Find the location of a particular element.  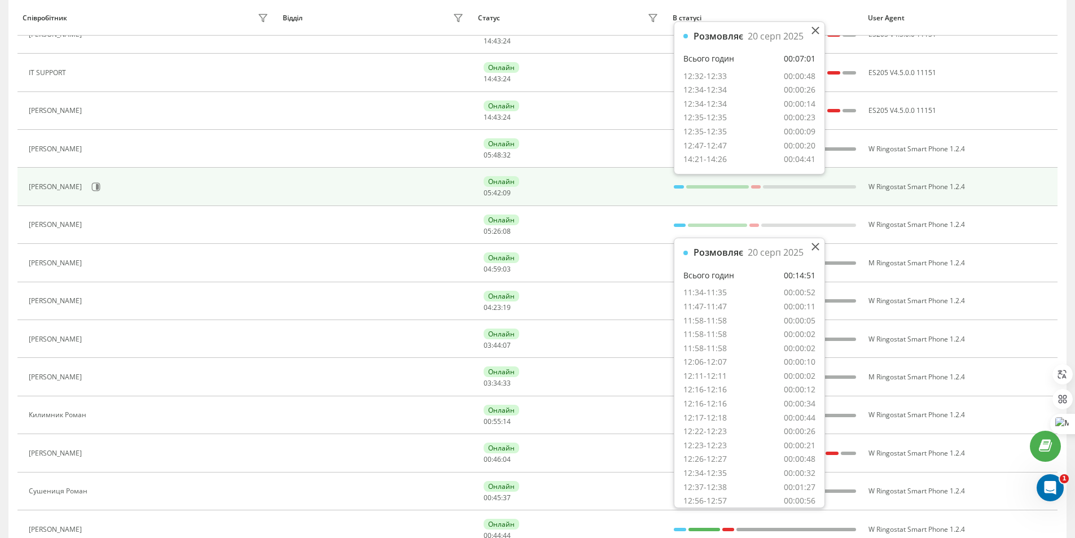

div: 11:34-11:35 is located at coordinates (705, 292).